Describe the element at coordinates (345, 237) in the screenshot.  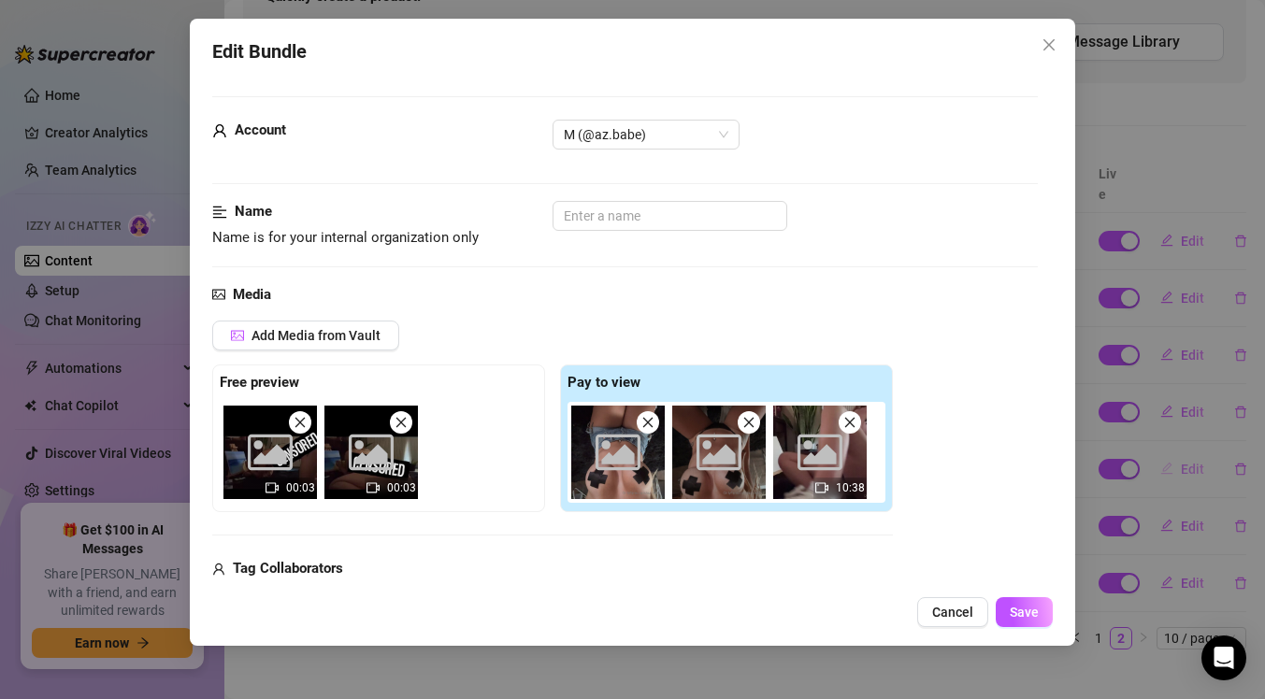
I see `span: Name is for your internal organization only` at that location.